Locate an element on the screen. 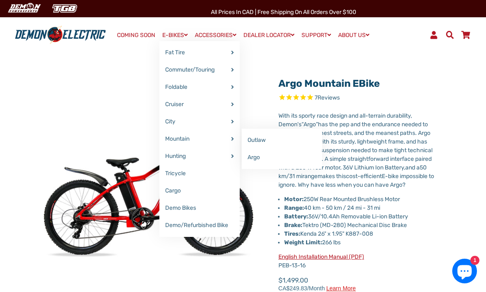 The height and width of the screenshot is (292, 486). span: 266 lbs is located at coordinates (312, 243).